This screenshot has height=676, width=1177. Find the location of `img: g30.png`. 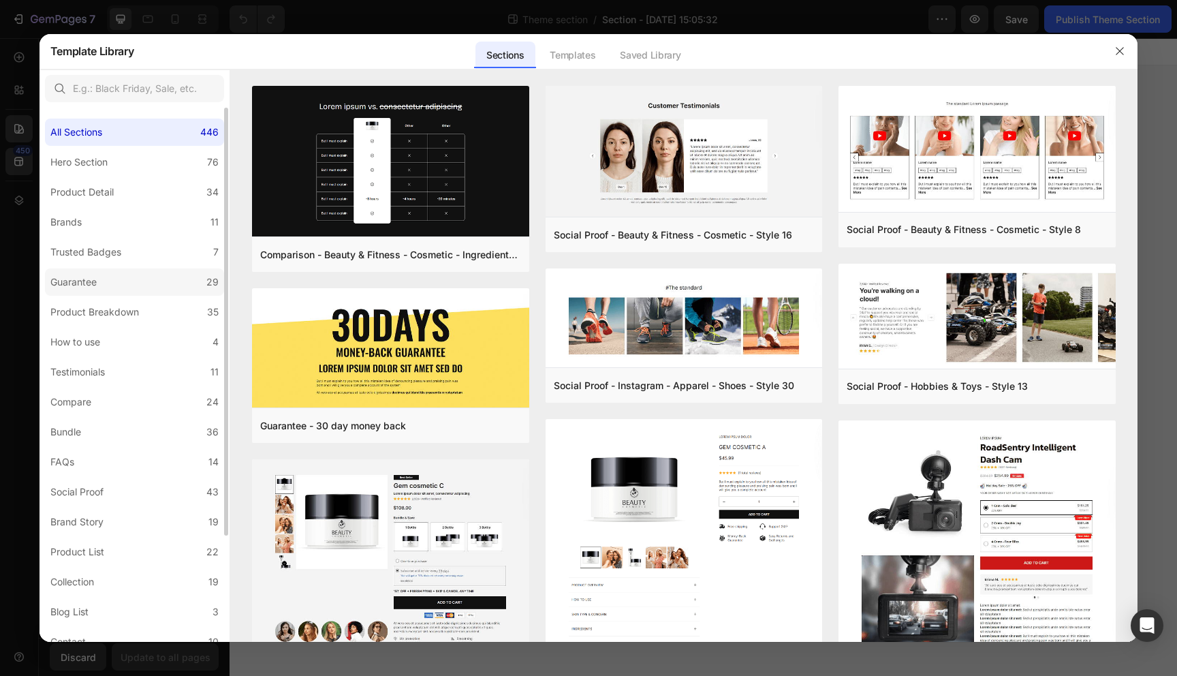

img: g30.png is located at coordinates (390, 349).